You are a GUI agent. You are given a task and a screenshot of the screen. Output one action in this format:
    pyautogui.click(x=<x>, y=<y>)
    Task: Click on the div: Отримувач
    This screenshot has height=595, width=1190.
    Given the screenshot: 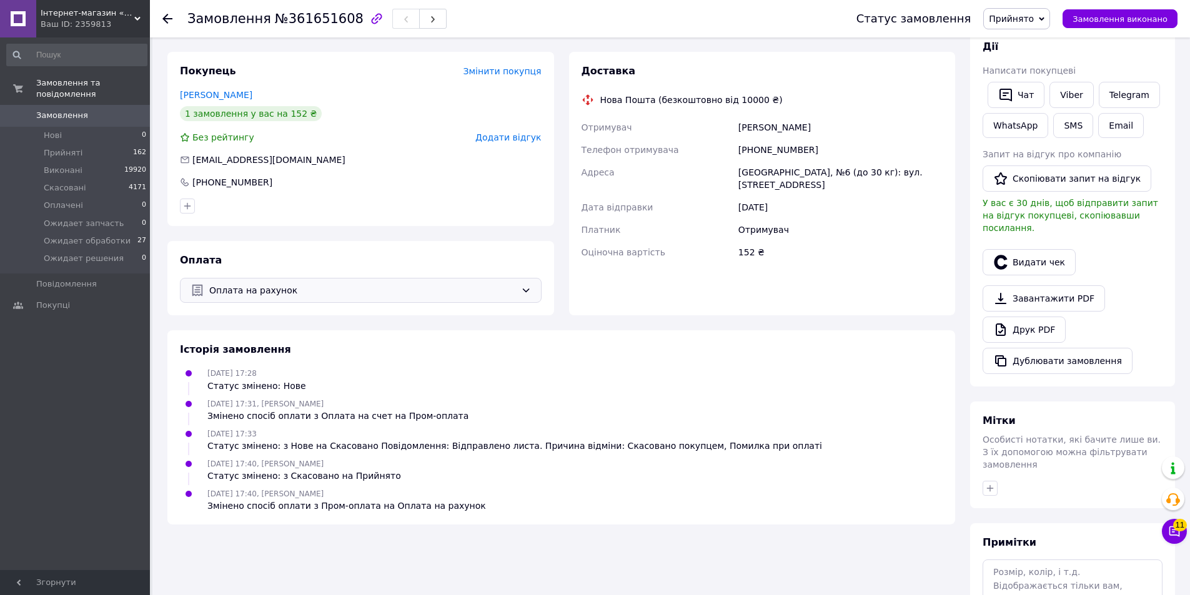 What is the action you would take?
    pyautogui.click(x=840, y=230)
    